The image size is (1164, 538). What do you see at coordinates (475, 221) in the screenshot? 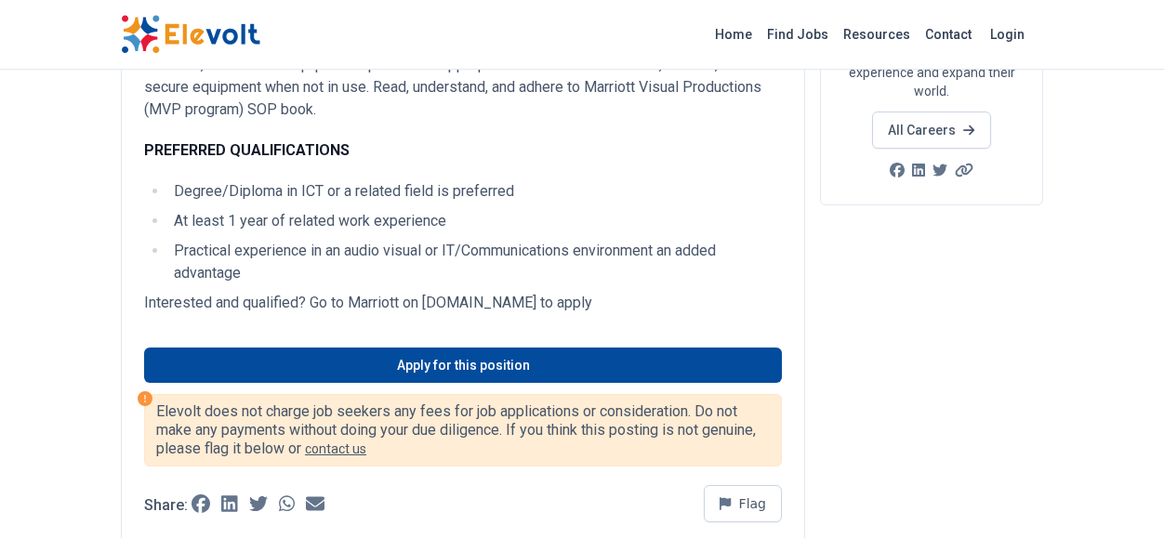
I see `li: At least 1 year of related work experience` at bounding box center [475, 221].